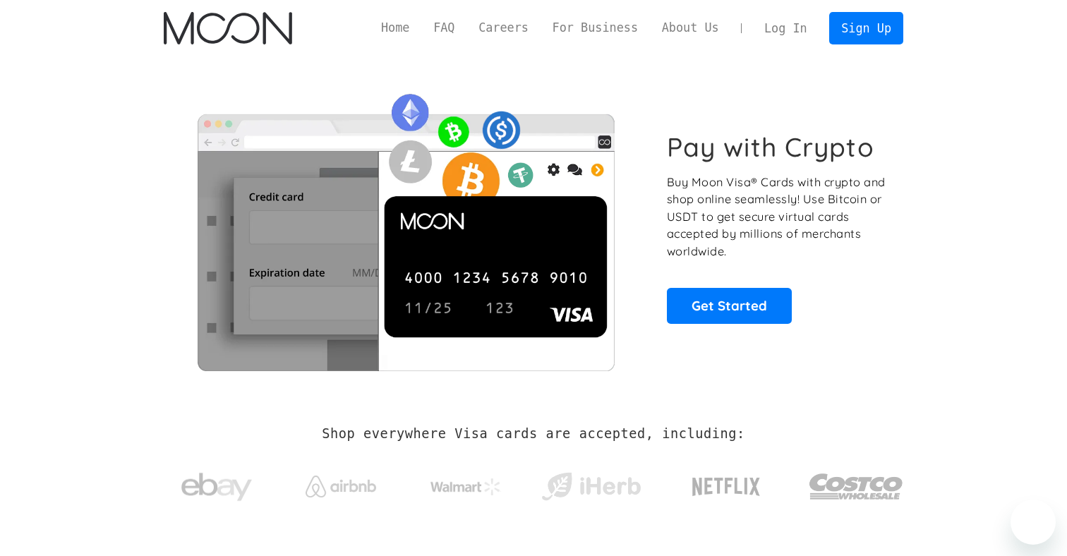 The height and width of the screenshot is (556, 1067). I want to click on h1: Pay with Crypto, so click(770, 147).